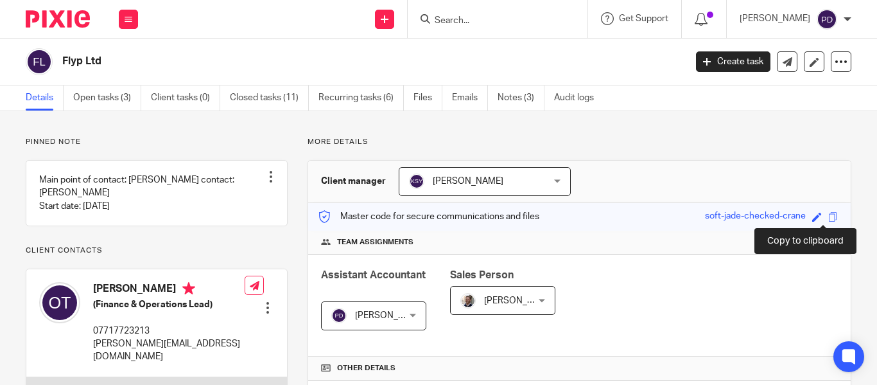  I want to click on a: Notes (3), so click(521, 98).